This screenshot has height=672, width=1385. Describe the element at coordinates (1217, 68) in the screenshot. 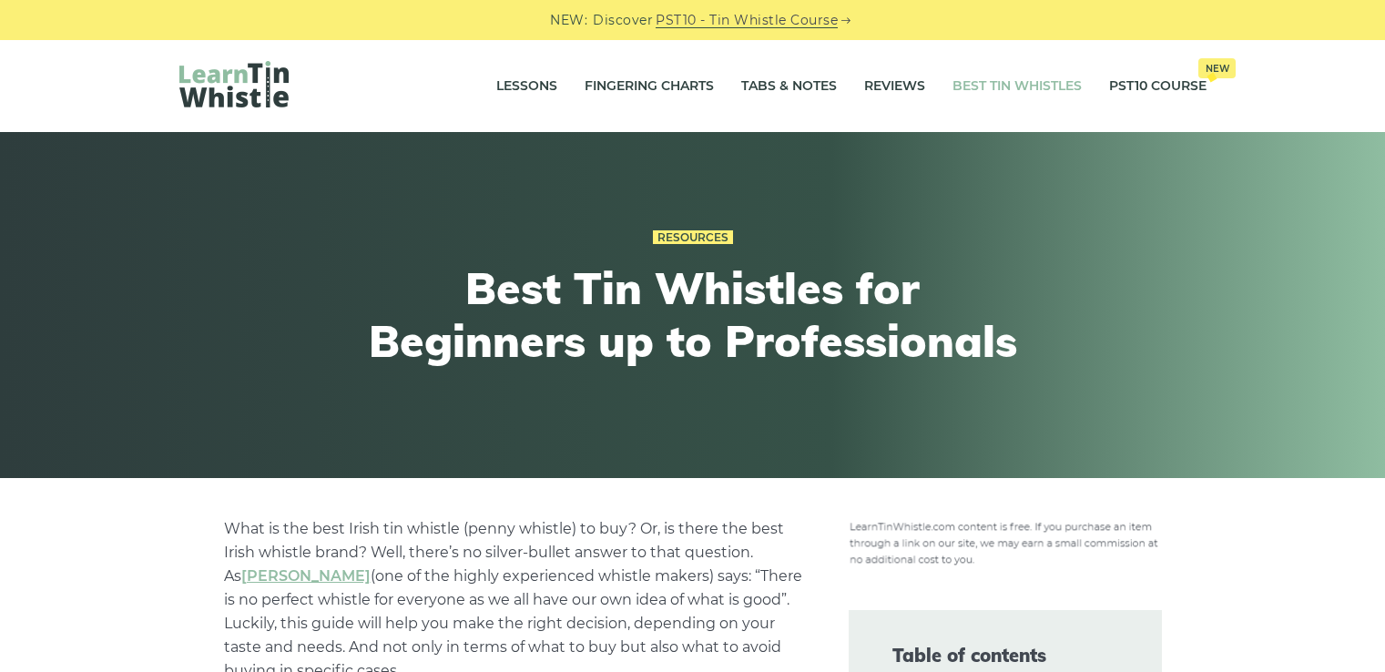

I see `span: New` at that location.